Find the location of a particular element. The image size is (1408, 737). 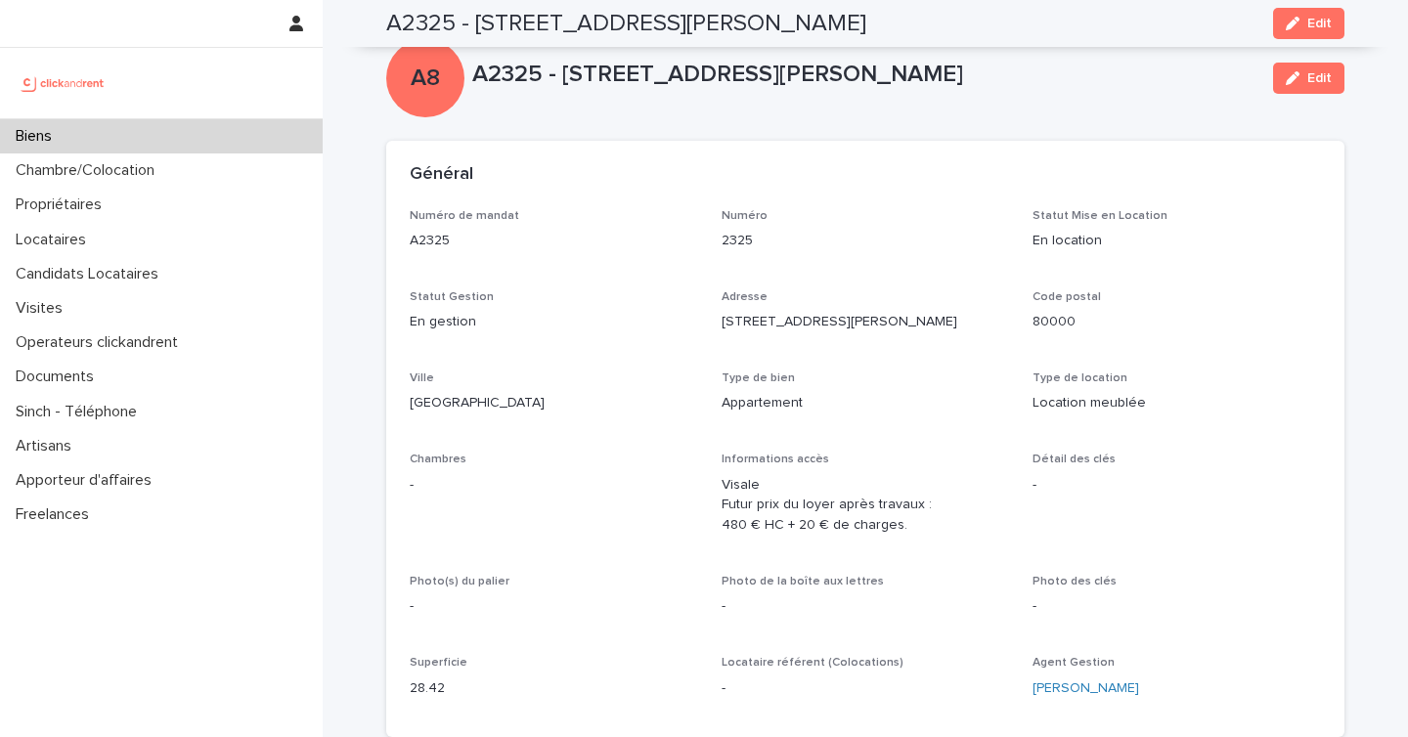

p: Appartement is located at coordinates (865, 403).